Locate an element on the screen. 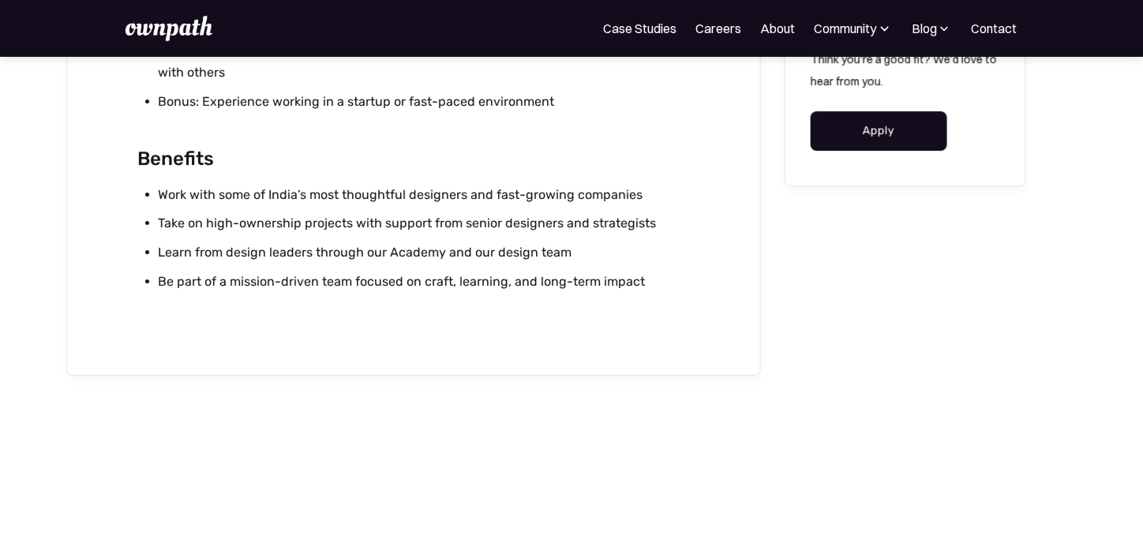 The height and width of the screenshot is (543, 1143). p: Think you're a good fit? We'd love to hear from you. is located at coordinates (905, 70).